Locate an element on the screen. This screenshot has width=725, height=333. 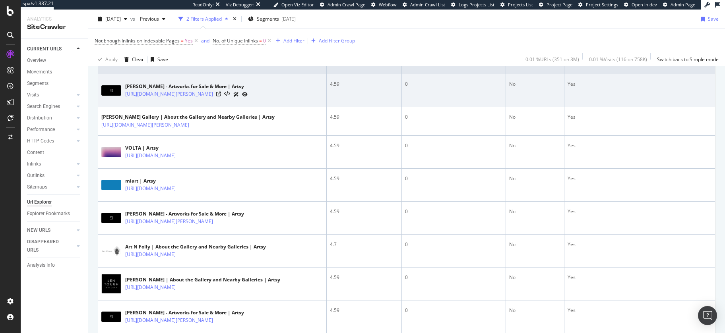
div: ReadOnly: is located at coordinates (203, 5).